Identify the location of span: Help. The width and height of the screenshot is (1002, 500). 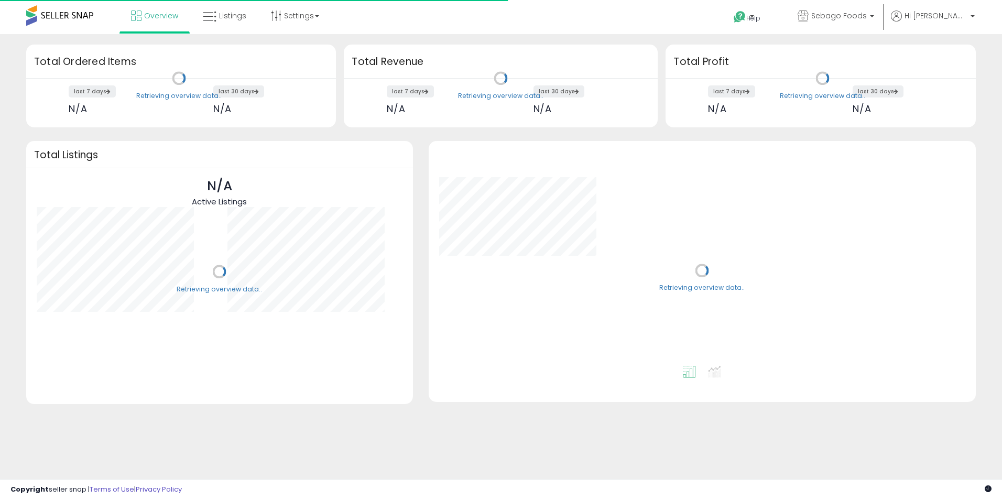
(753, 18).